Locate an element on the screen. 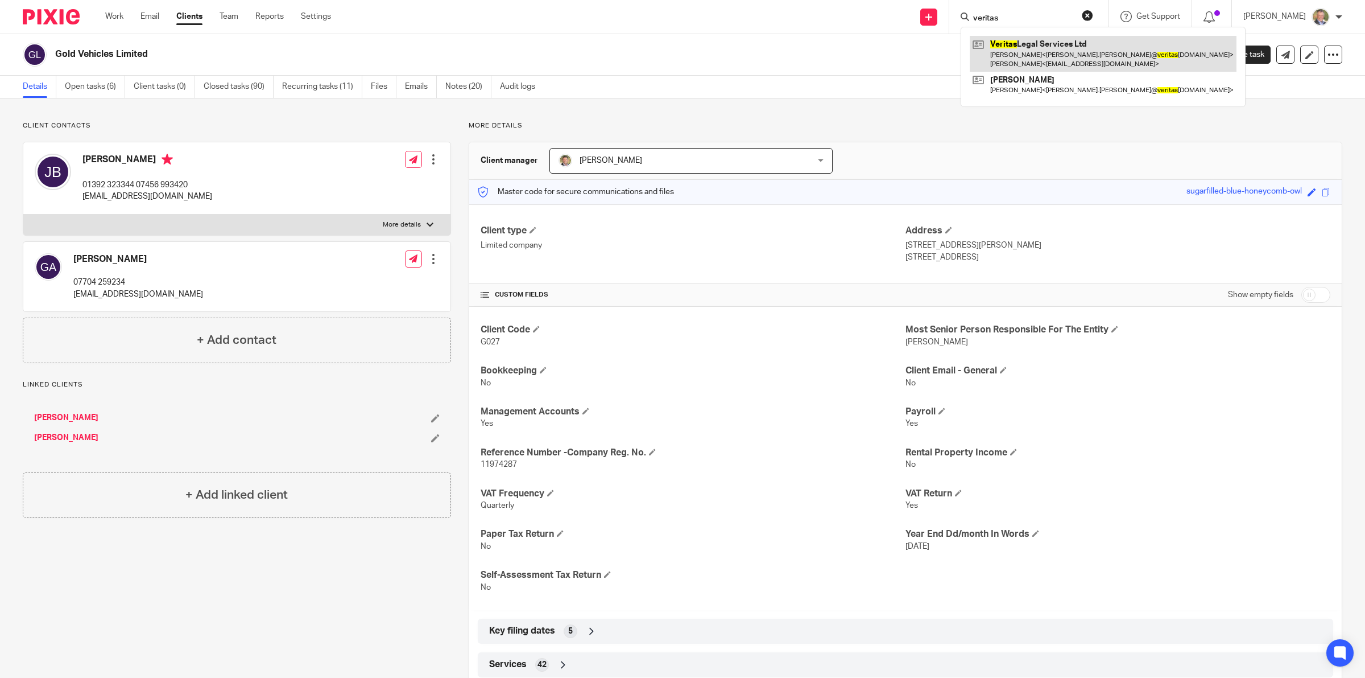 This screenshot has width=1365, height=678. h4: Address is located at coordinates (1118, 230).